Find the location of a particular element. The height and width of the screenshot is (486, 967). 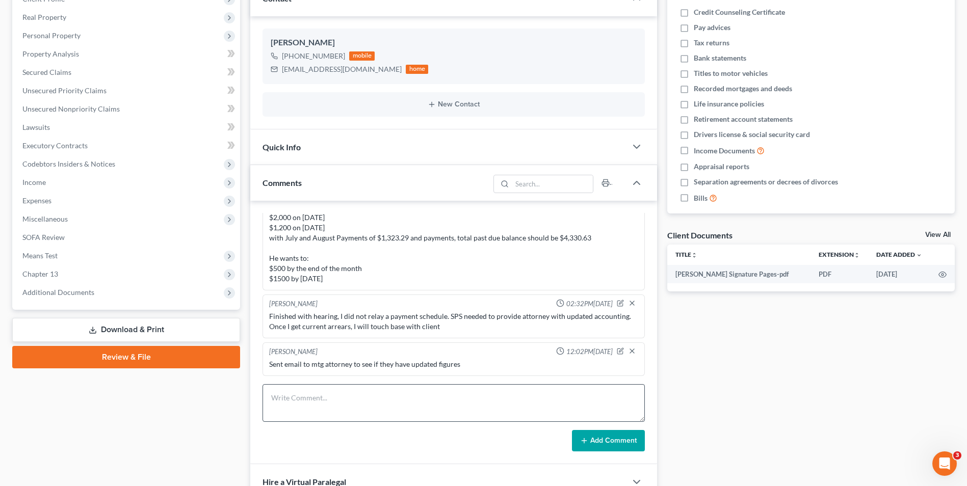

span: 3 is located at coordinates (957, 456).